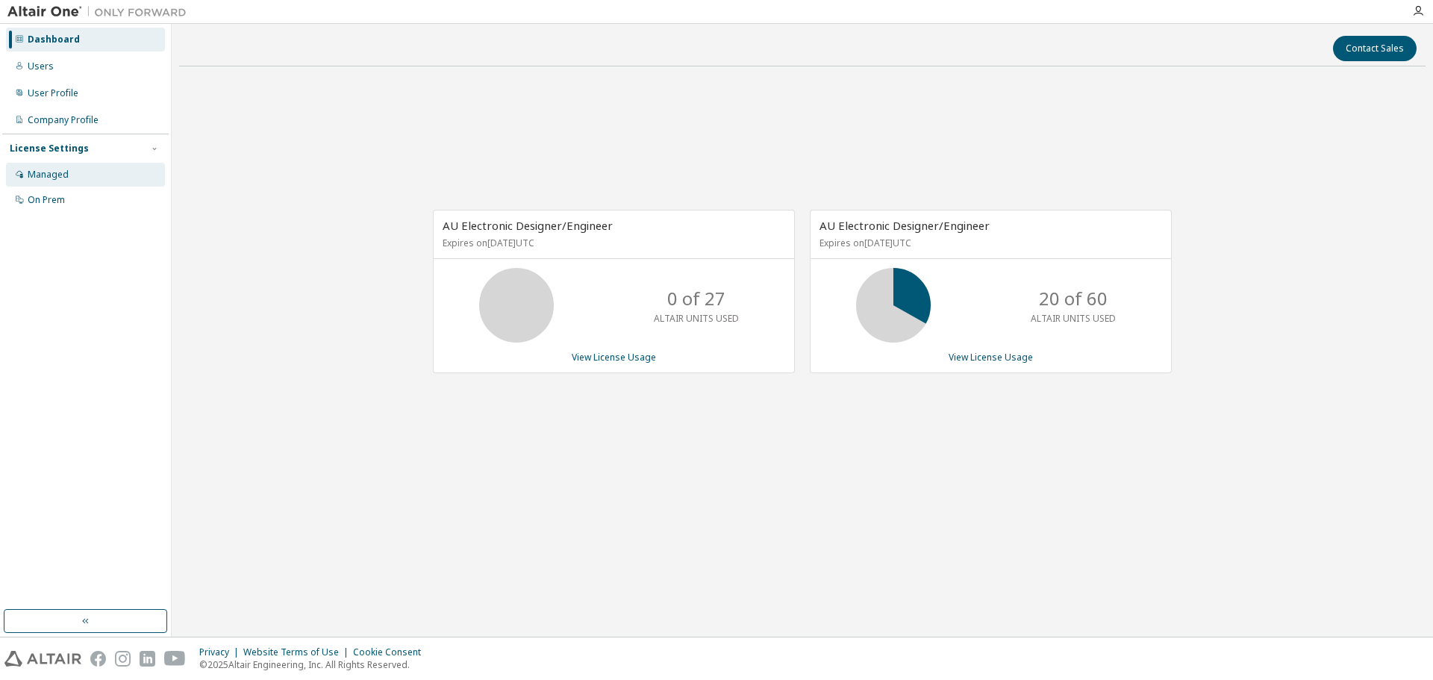 This screenshot has height=680, width=1433. Describe the element at coordinates (98, 658) in the screenshot. I see `img: facebook.svg` at that location.